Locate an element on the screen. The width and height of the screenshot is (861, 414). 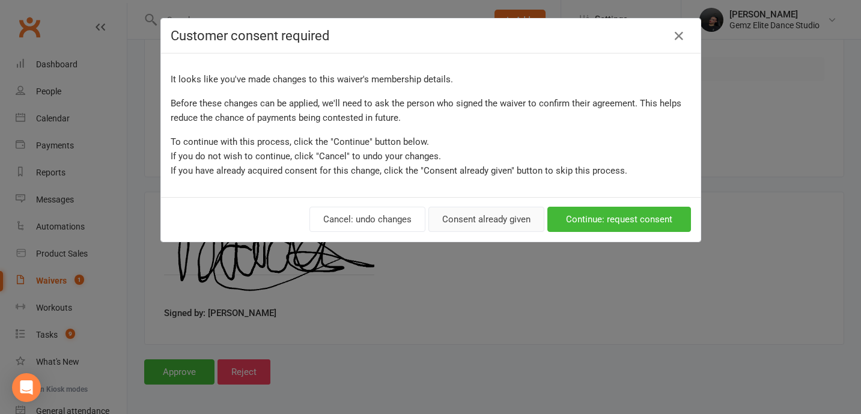
button: Close is located at coordinates (679, 36).